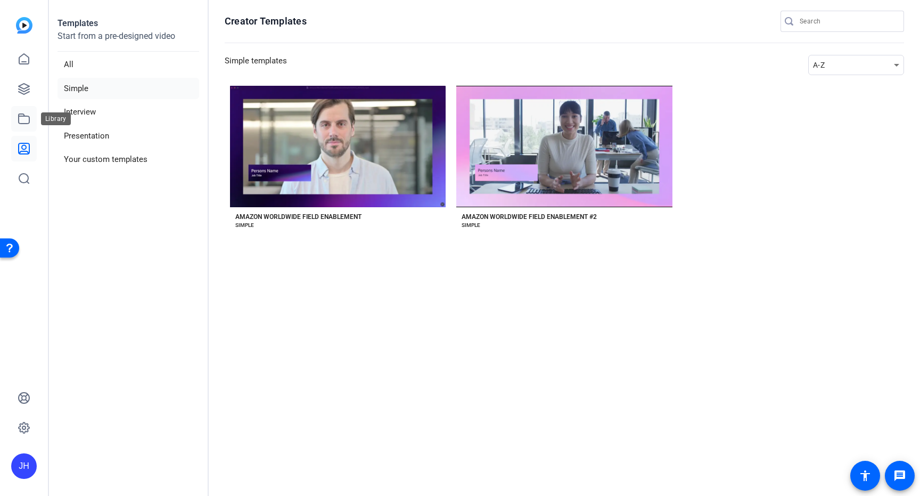 This screenshot has height=496, width=920. Describe the element at coordinates (298, 217) in the screenshot. I see `div: AMAZON WORLDWIDE FIELD ENABLEMENT` at that location.